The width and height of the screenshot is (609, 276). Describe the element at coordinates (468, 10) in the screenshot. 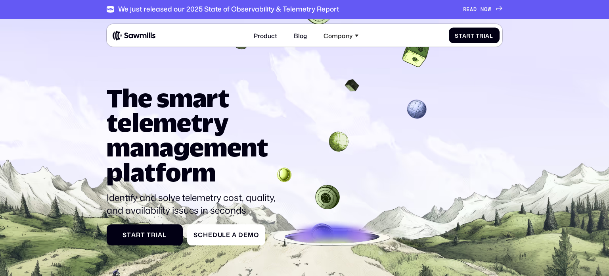

I see `span: E` at that location.